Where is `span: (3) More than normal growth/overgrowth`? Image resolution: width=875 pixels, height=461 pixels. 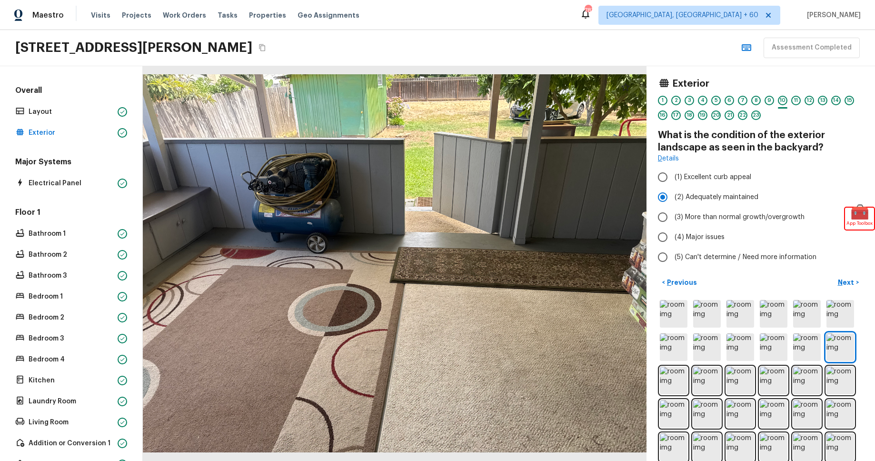
span: (3) More than normal growth/overgrowth is located at coordinates (739, 217).